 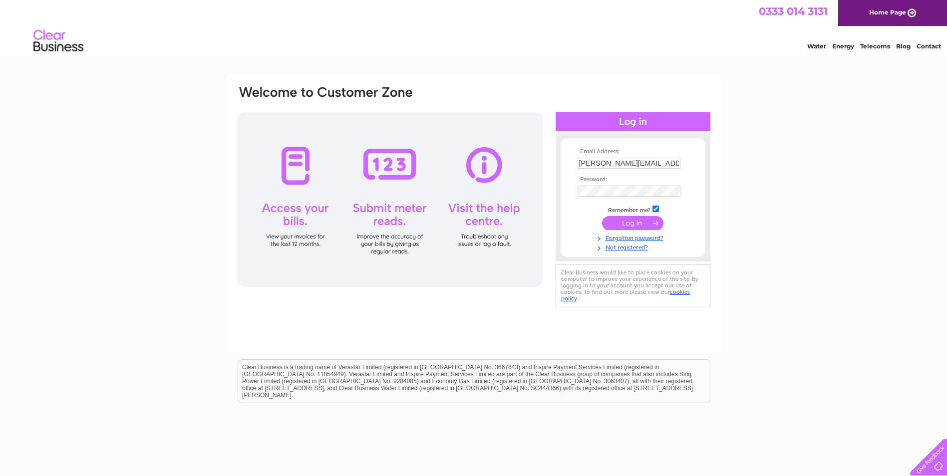 I want to click on th: Password:, so click(x=633, y=180).